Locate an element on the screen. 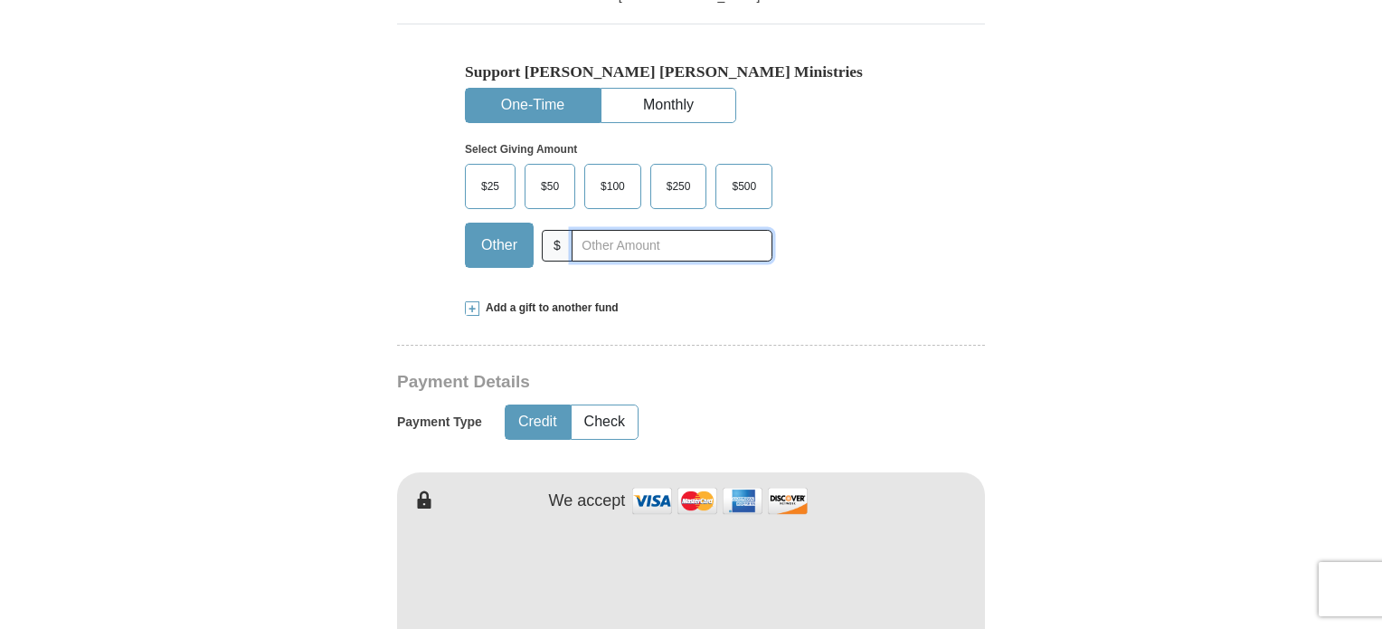  span: $25 is located at coordinates (490, 186).